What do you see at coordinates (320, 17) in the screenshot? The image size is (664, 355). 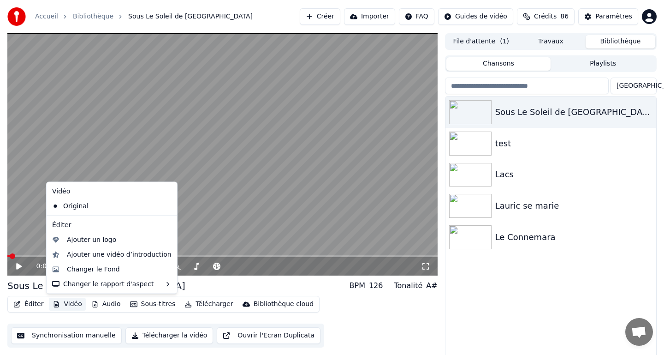 I see `button: Créer` at bounding box center [320, 17].